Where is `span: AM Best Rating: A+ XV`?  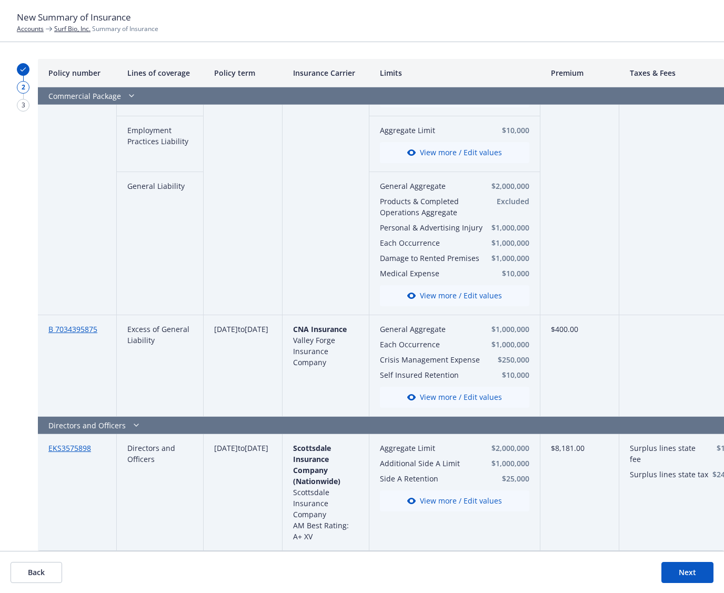 span: AM Best Rating: A+ XV is located at coordinates (321, 531).